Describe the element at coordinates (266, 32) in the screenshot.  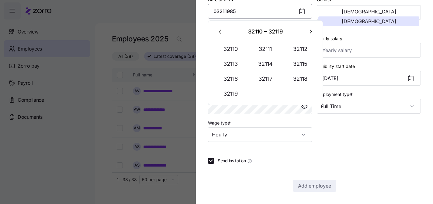
I see `div: 32110 – 32119` at that location.